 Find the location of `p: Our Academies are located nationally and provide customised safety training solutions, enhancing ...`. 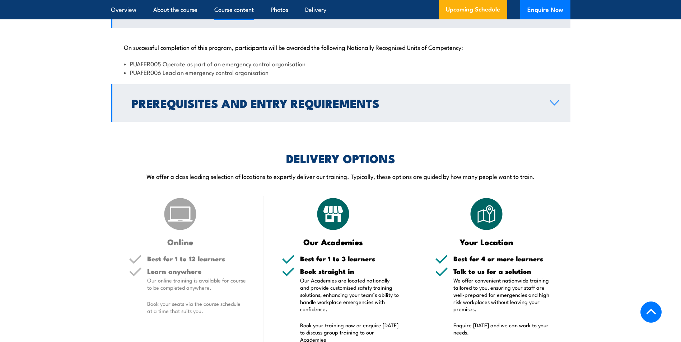

p: Our Academies are located nationally and provide customised safety training solutions, enhancing ... is located at coordinates (350, 295).